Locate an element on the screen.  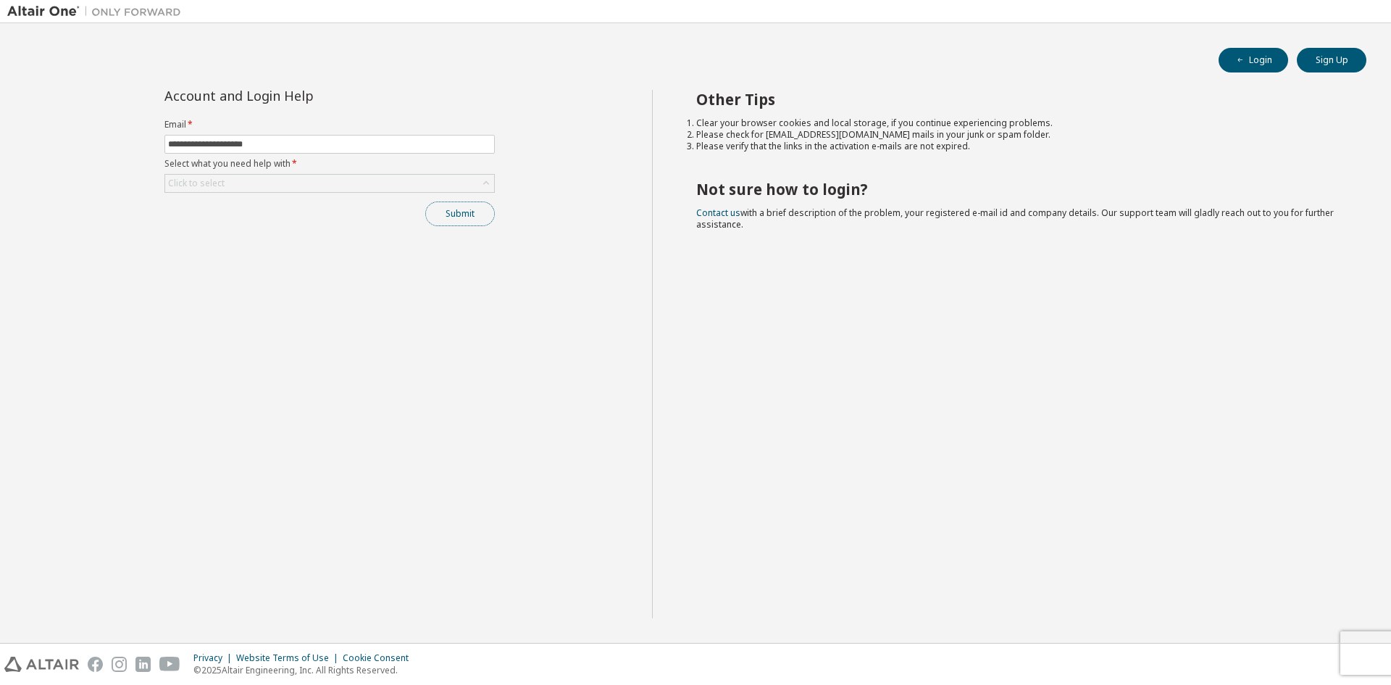
img: Altair One is located at coordinates (98, 12).